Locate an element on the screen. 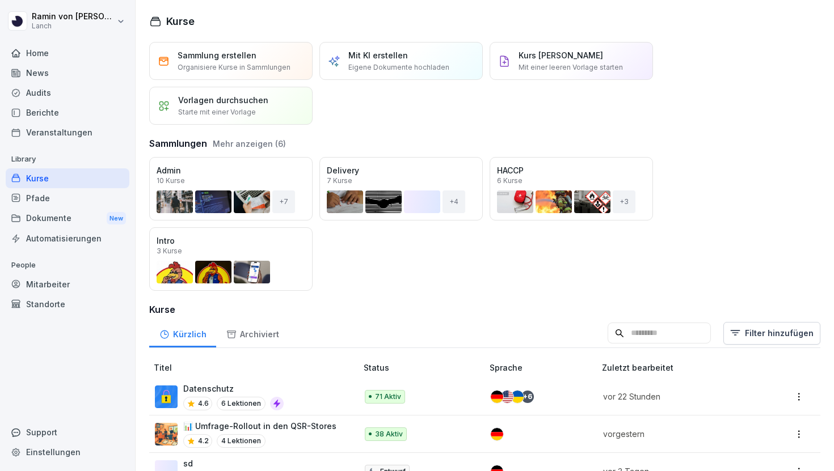 The image size is (834, 471). p: HACCP is located at coordinates (571, 170).